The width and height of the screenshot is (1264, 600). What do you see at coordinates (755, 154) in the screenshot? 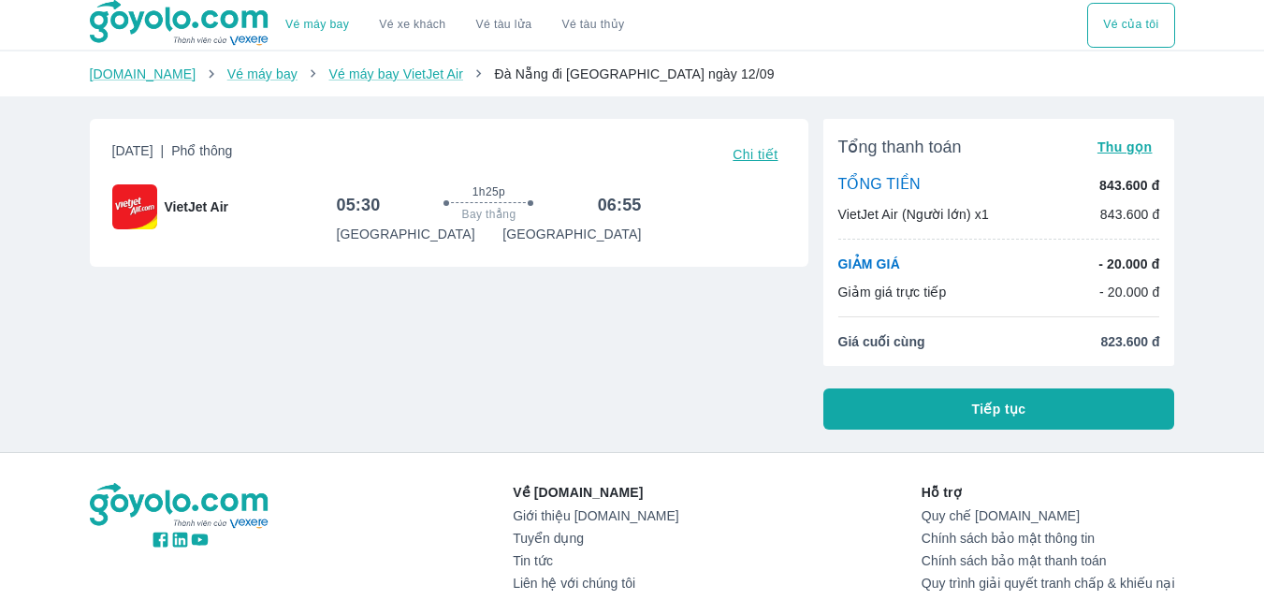
I see `button: Chi tiết` at bounding box center [755, 154].